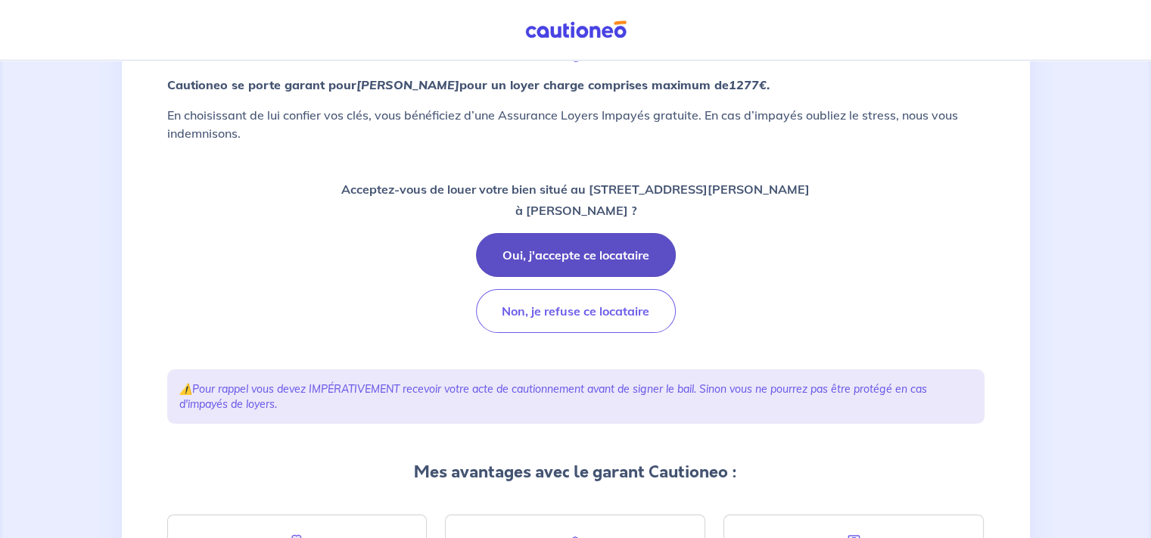 The image size is (1151, 538). What do you see at coordinates (469, 85) in the screenshot?
I see `strong: Cautioneo se porte garant pour pour un loyer charge comprises maximum de .` at bounding box center [469, 85].